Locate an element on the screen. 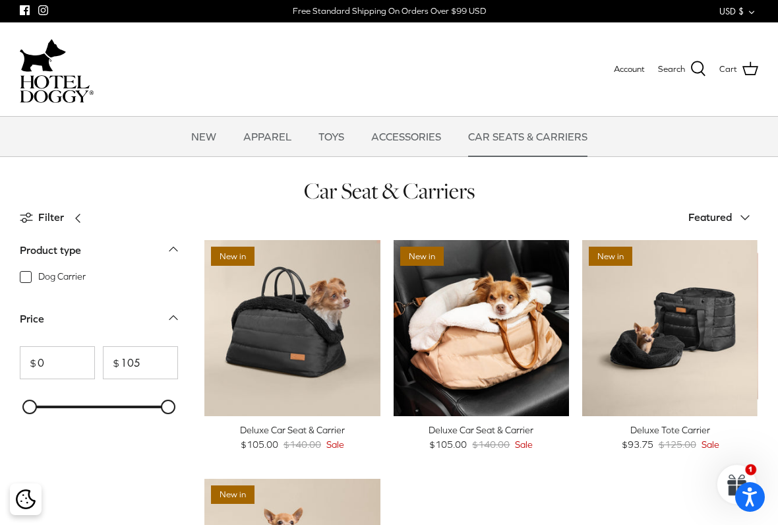 Image resolution: width=778 pixels, height=525 pixels. button: Featured is located at coordinates (723, 218).